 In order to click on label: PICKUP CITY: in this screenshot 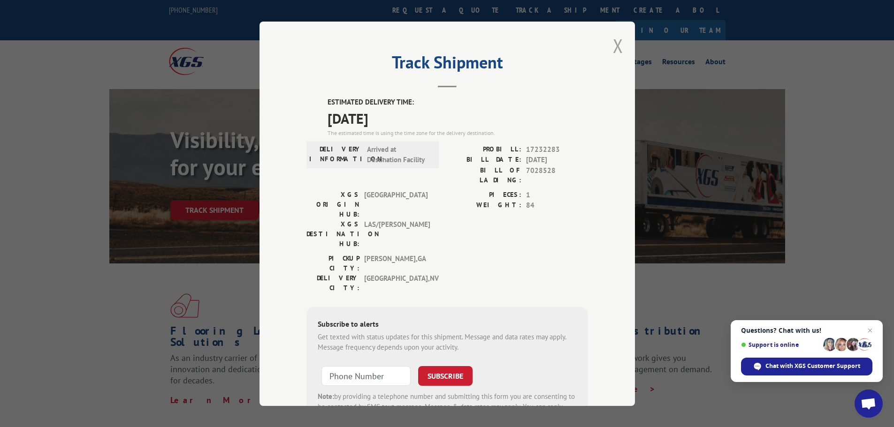, I will do `click(333, 263)`.